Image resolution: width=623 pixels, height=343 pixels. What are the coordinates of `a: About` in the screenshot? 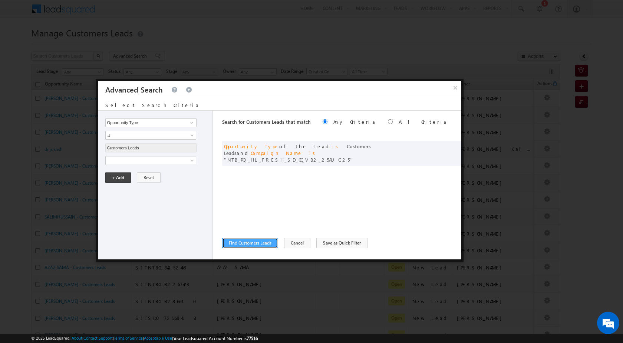 It's located at (77, 337).